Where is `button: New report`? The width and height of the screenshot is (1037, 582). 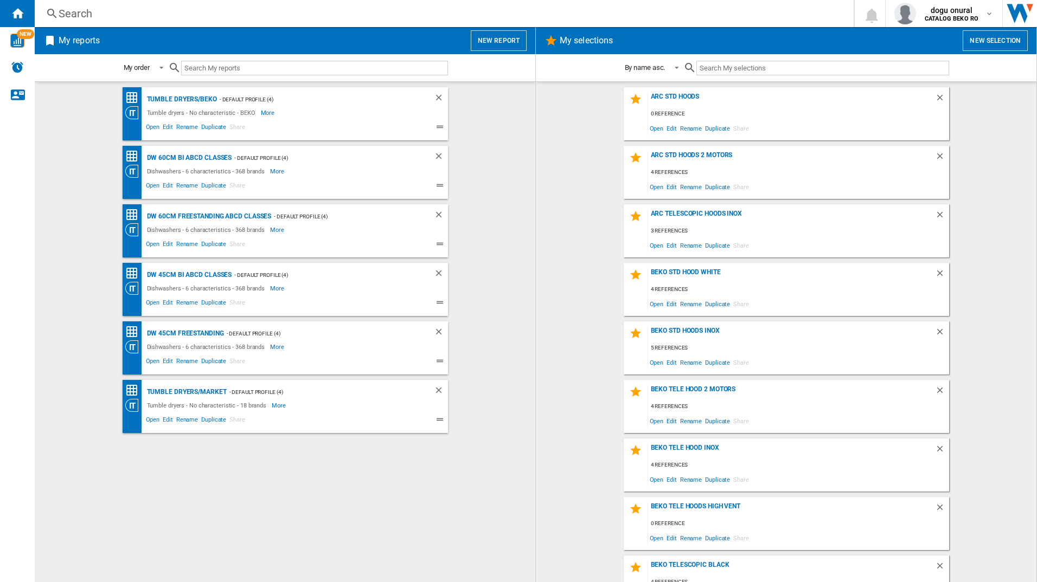
button: New report is located at coordinates (498, 41).